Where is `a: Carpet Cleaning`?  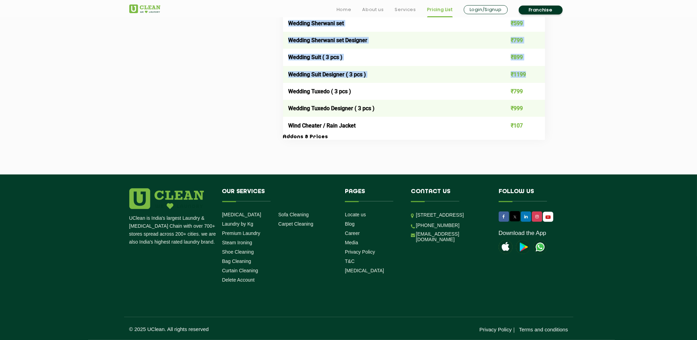
a: Carpet Cleaning is located at coordinates (296, 224).